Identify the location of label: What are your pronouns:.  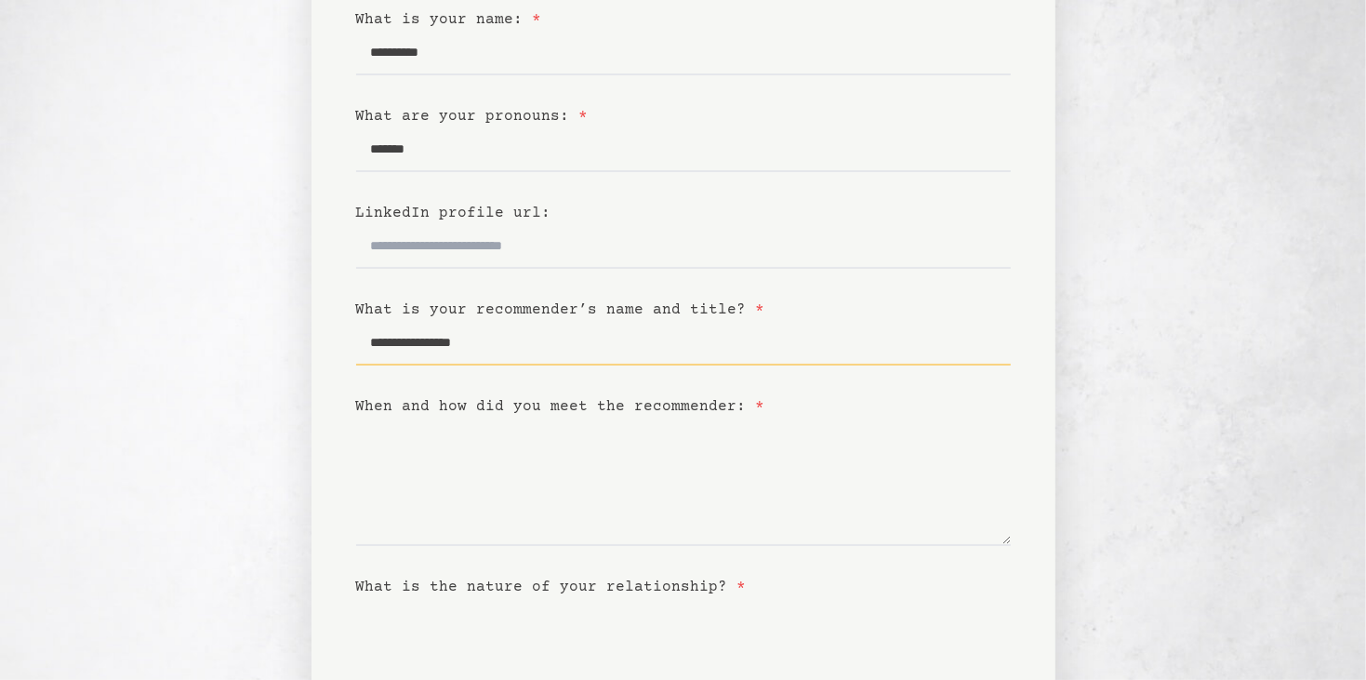
(472, 116).